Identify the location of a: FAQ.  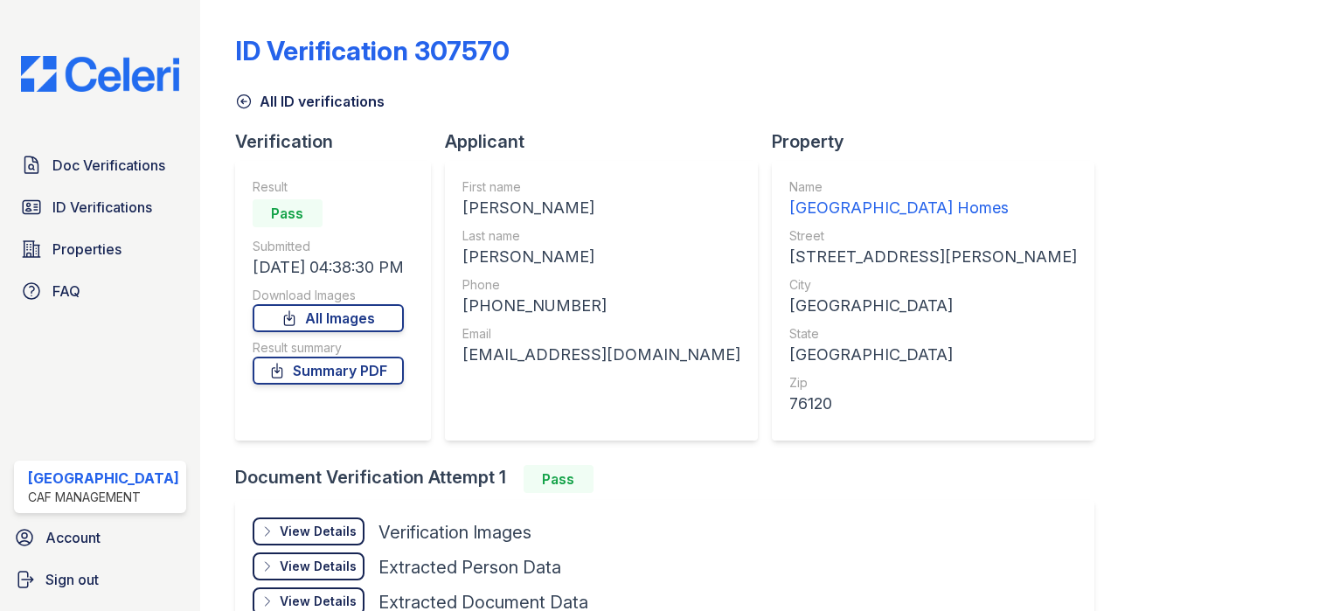
(100, 291).